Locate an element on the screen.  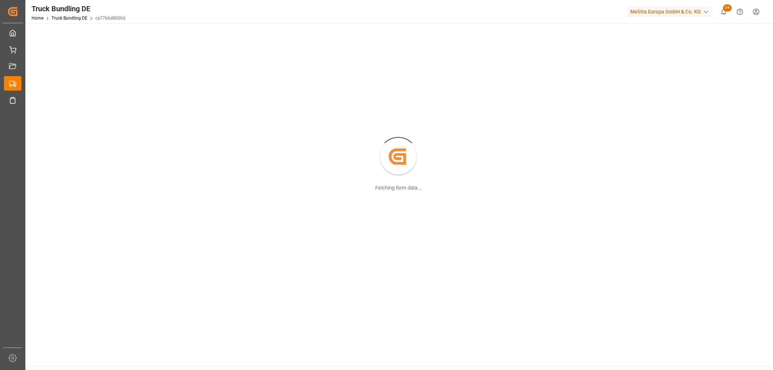
span: 24 is located at coordinates (727, 8).